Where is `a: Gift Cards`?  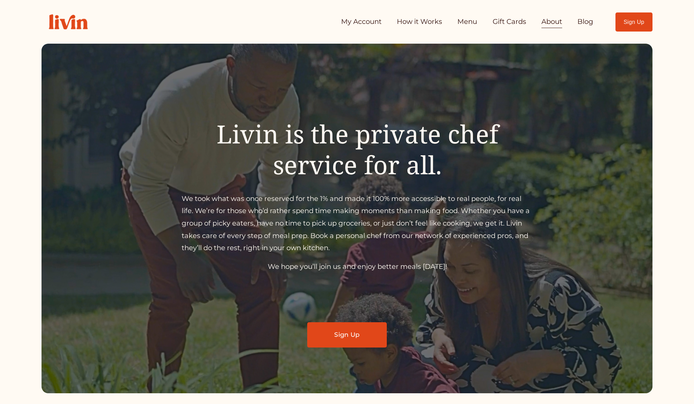
a: Gift Cards is located at coordinates (509, 22).